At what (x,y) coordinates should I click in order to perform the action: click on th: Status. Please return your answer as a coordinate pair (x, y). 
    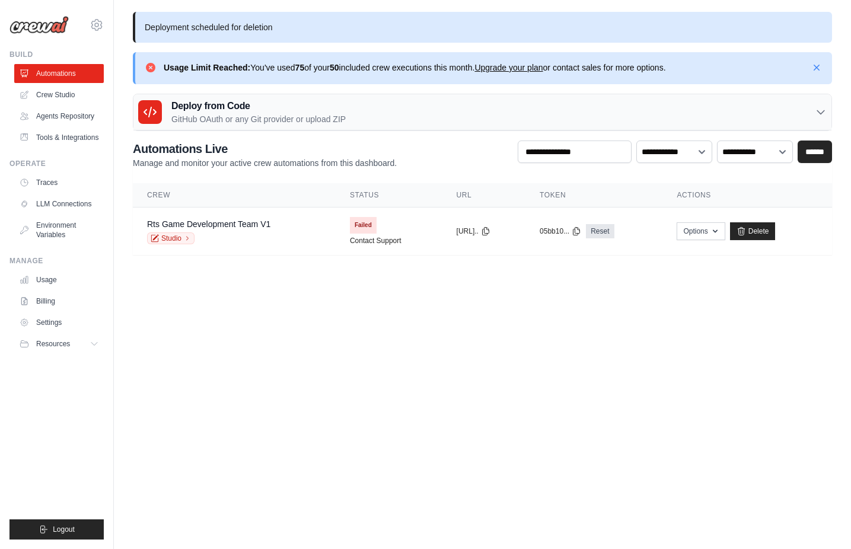
    Looking at the image, I should click on (389, 195).